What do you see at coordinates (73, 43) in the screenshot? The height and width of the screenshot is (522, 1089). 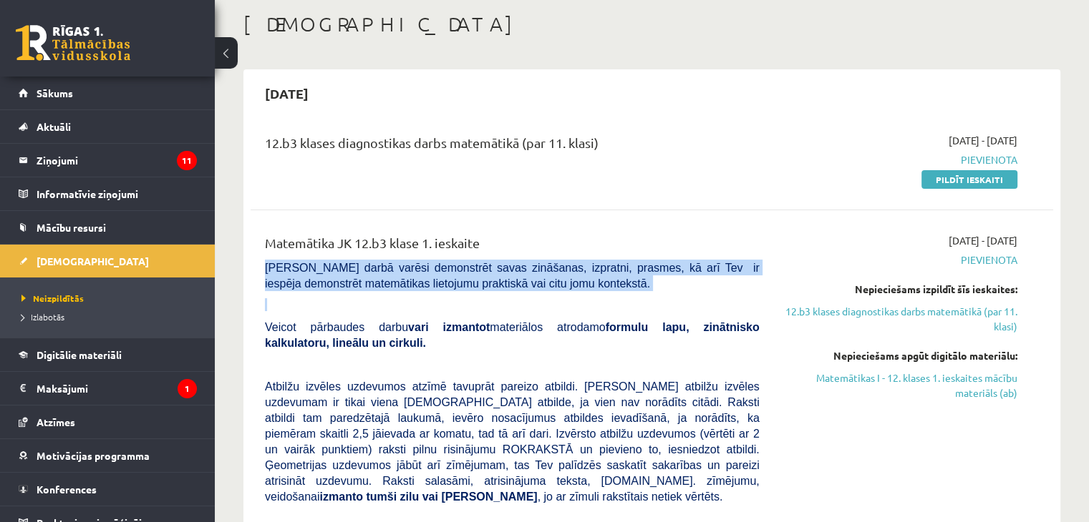 I see `a: Rīgas 1. Tālmācības vidusskola` at bounding box center [73, 43].